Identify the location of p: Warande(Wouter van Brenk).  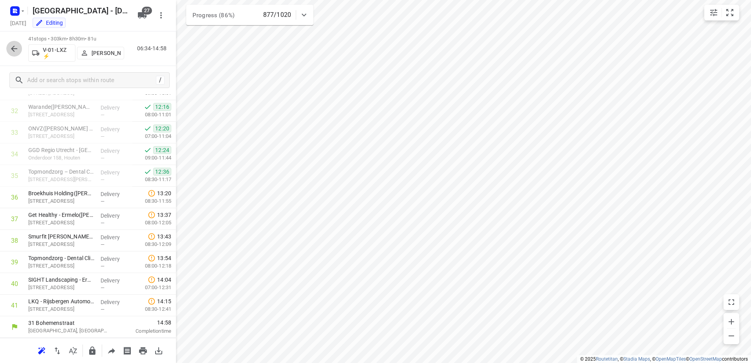
(61, 107).